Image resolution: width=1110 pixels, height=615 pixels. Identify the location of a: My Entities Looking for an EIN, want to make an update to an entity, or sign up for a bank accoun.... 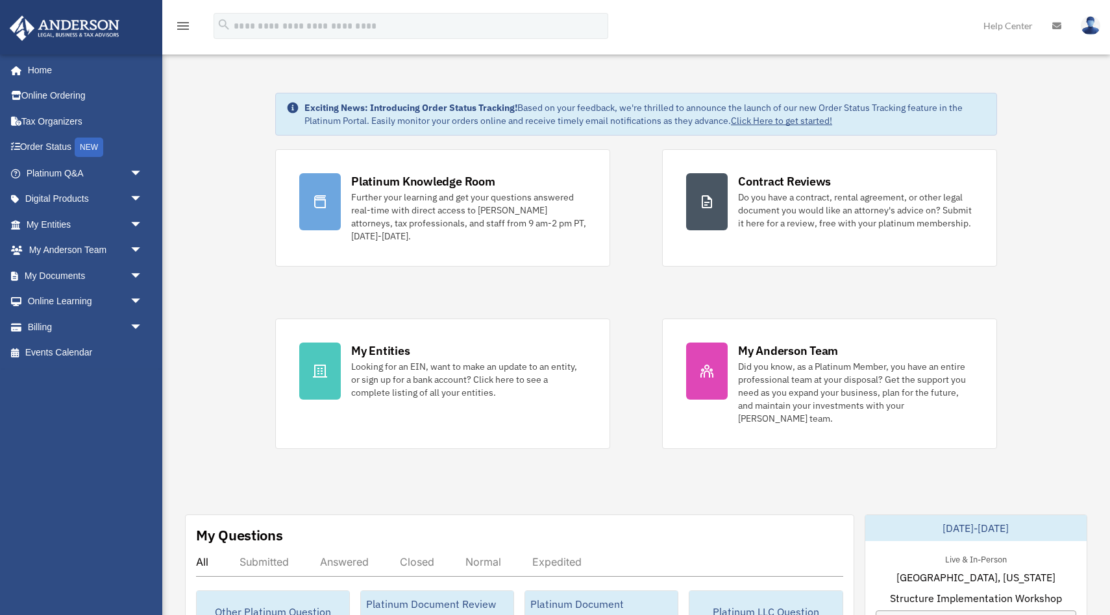
(443, 384).